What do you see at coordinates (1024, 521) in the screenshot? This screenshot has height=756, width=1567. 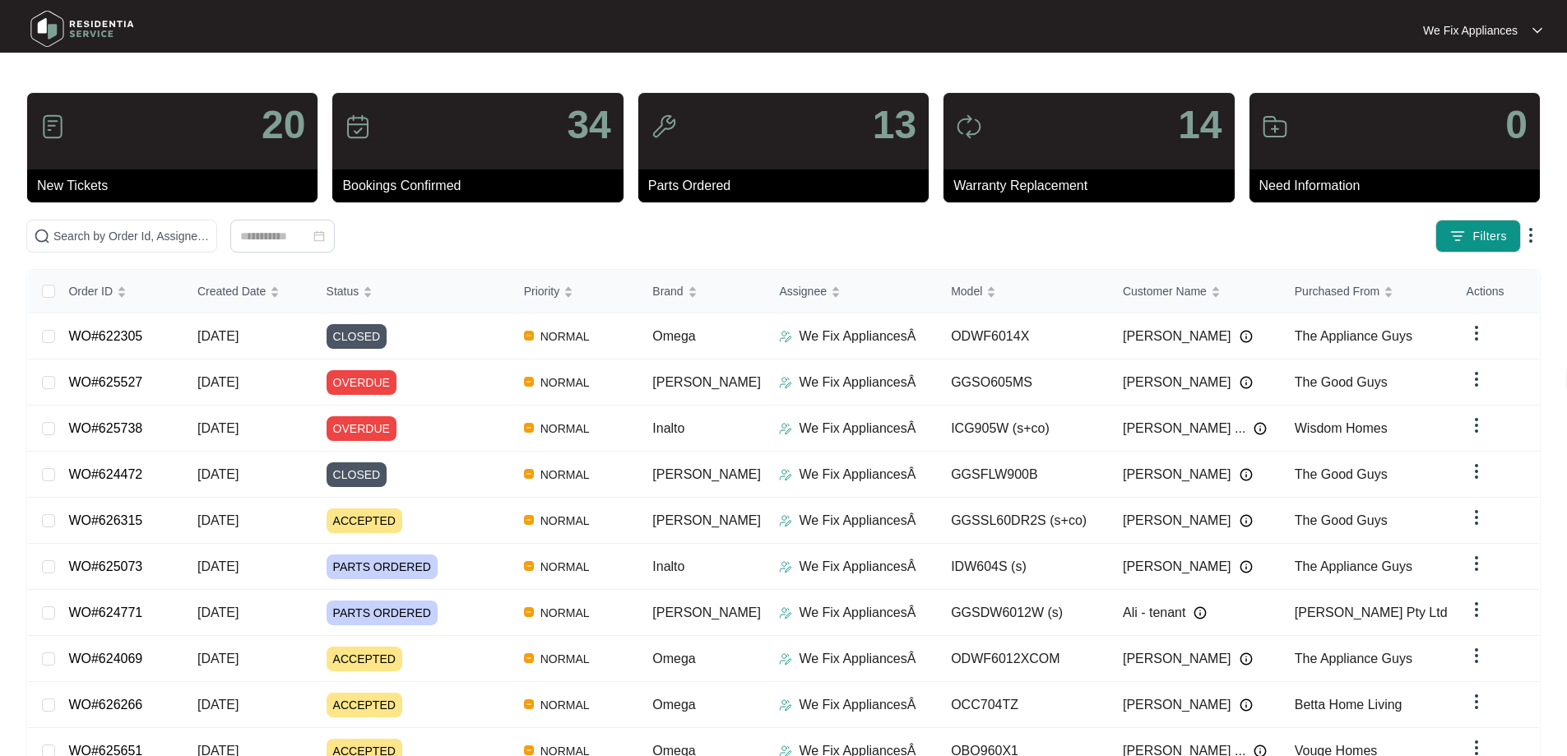 I see `td: GGSSL60DR2S (s+co)` at bounding box center [1024, 521].